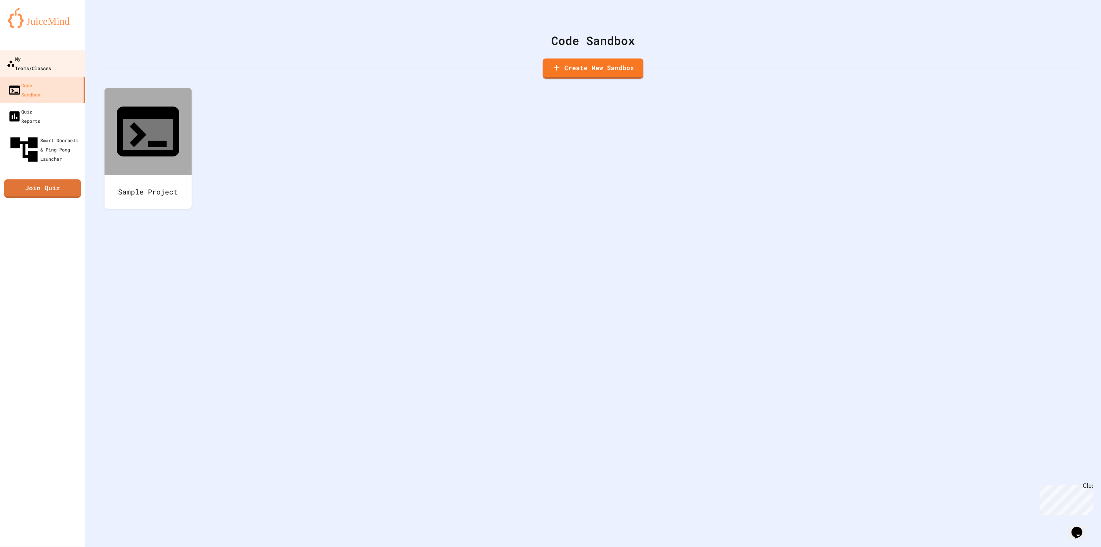  Describe the element at coordinates (28, 26) in the screenshot. I see `div: Chat with us now!Close` at that location.